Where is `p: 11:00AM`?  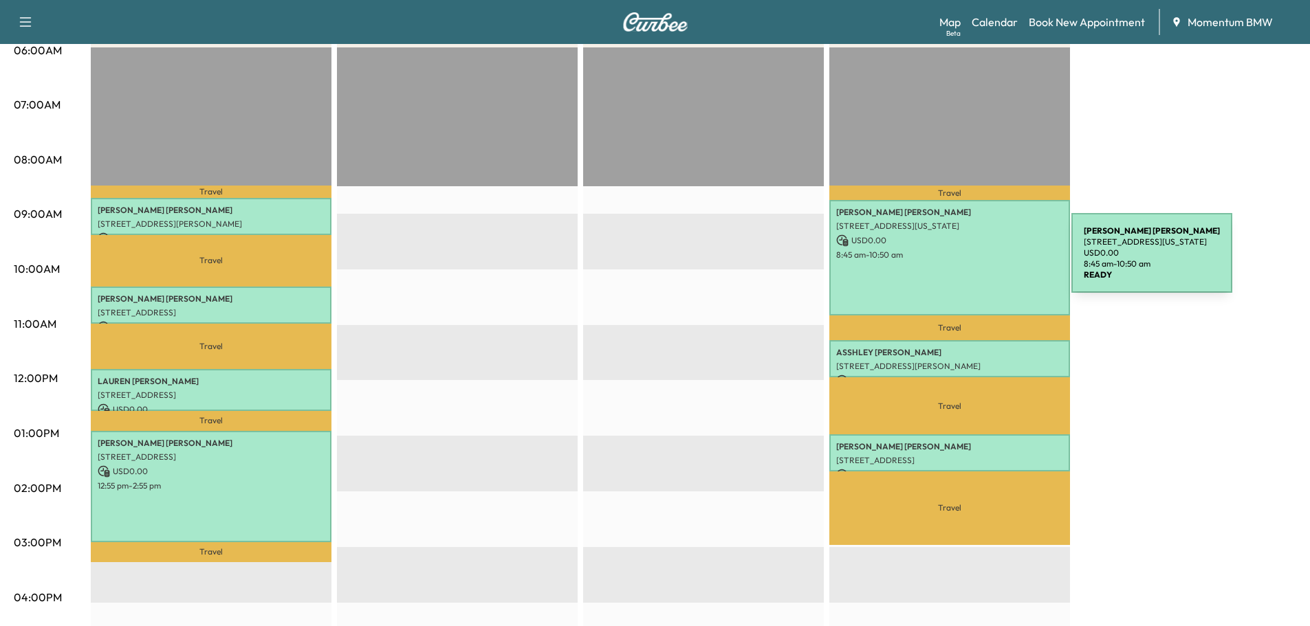
p: 11:00AM is located at coordinates (35, 324).